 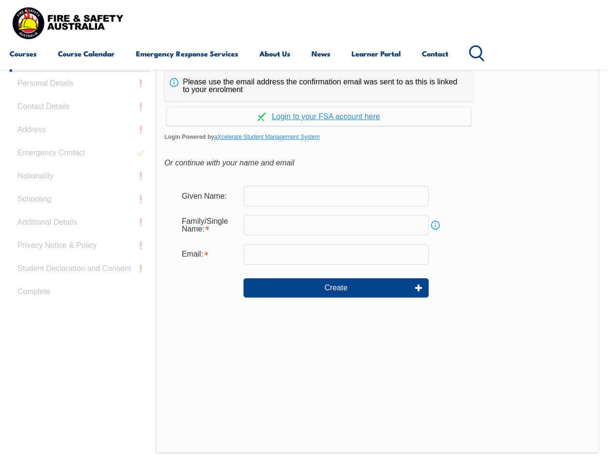 I want to click on a: Emergency Response Services, so click(x=187, y=54).